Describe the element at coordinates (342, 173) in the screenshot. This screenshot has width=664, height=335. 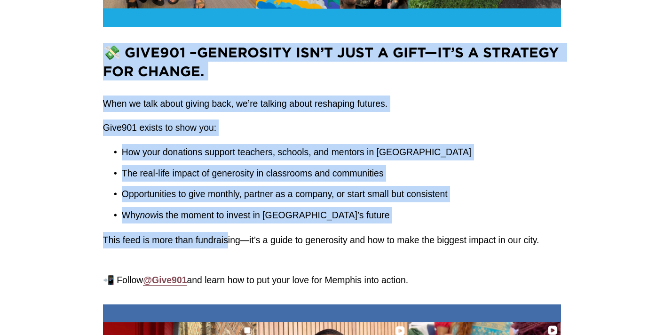
I see `p: The real-life impact of generosity in classrooms and communities` at that location.